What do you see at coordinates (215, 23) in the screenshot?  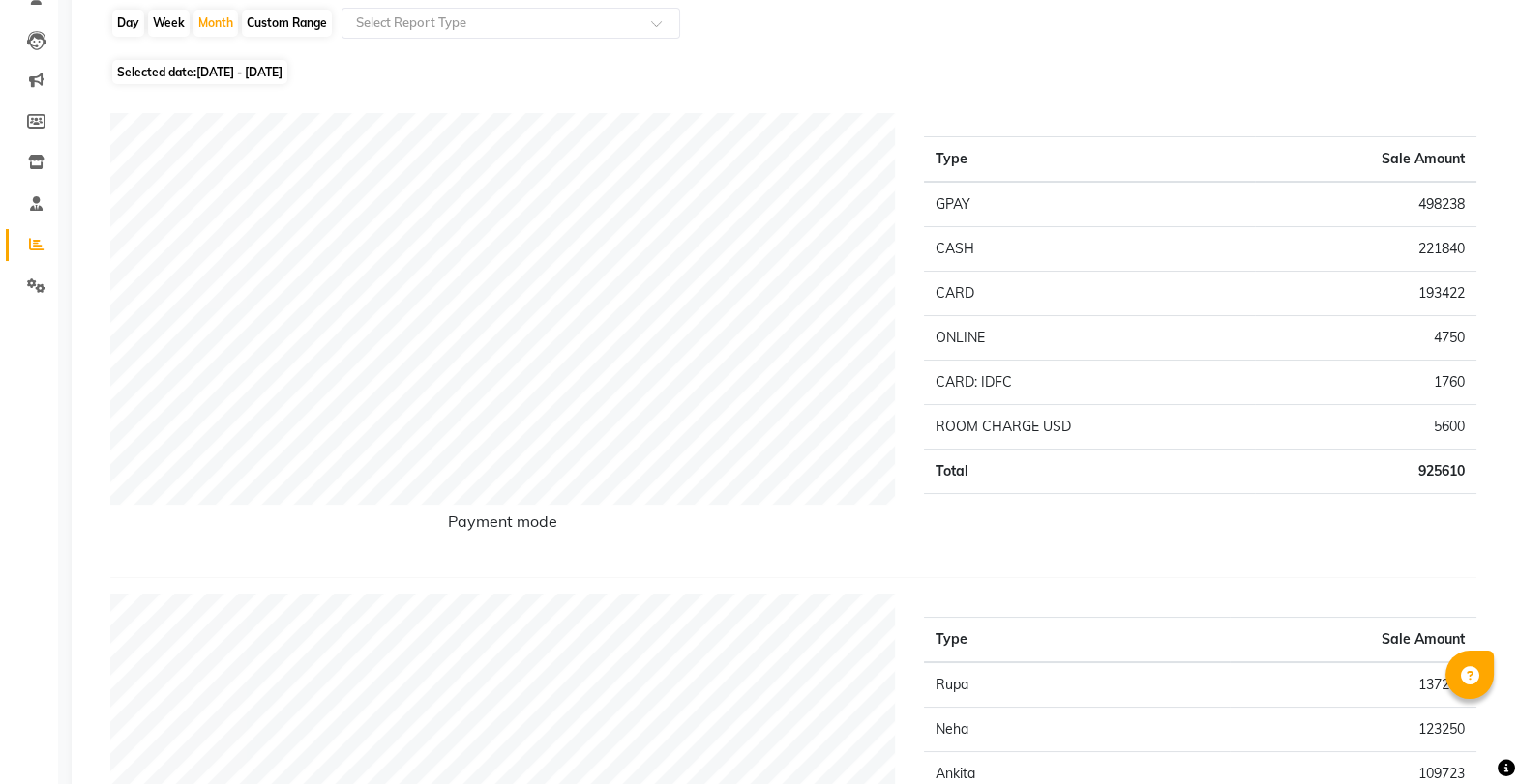 I see `div: Month` at bounding box center [215, 23].